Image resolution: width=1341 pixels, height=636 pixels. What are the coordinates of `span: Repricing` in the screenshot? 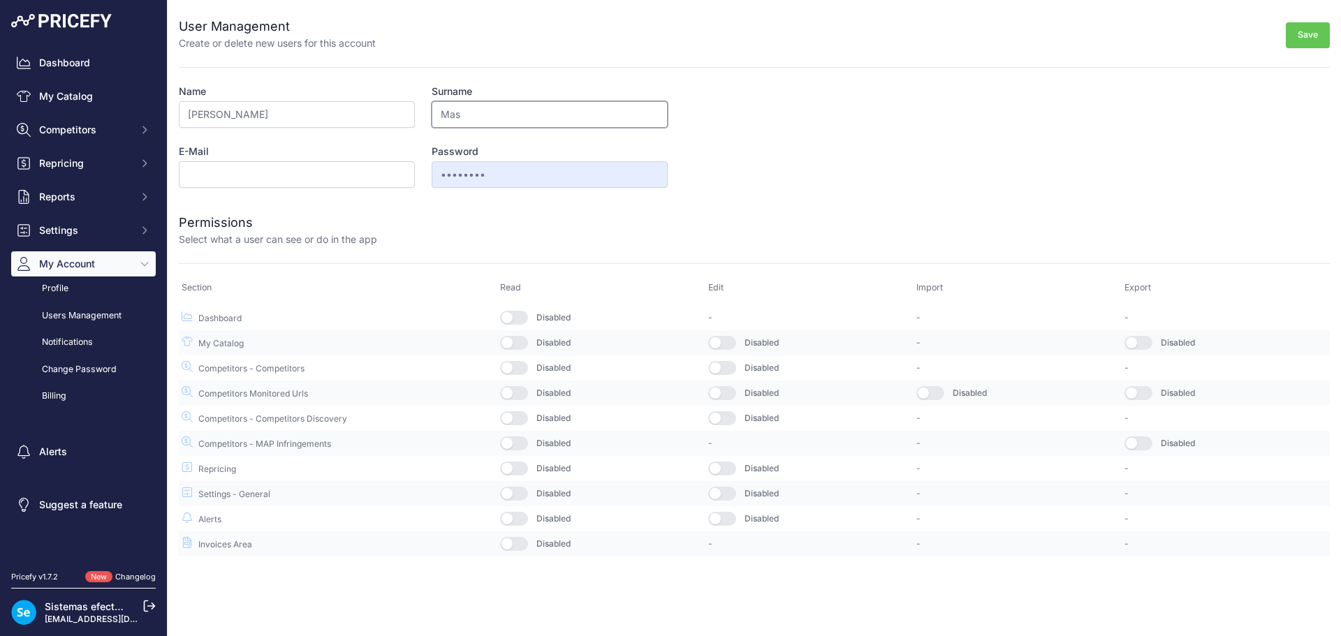 It's located at (84, 163).